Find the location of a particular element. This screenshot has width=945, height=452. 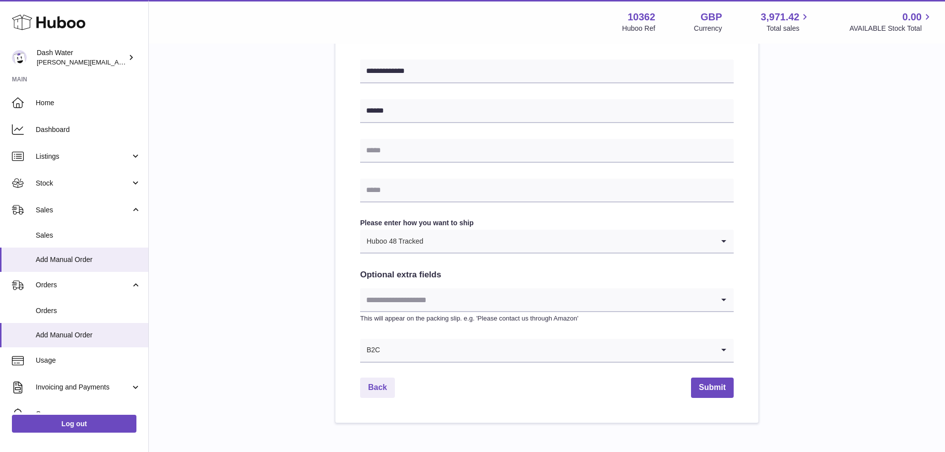

div: Dash Water is located at coordinates (81, 58).